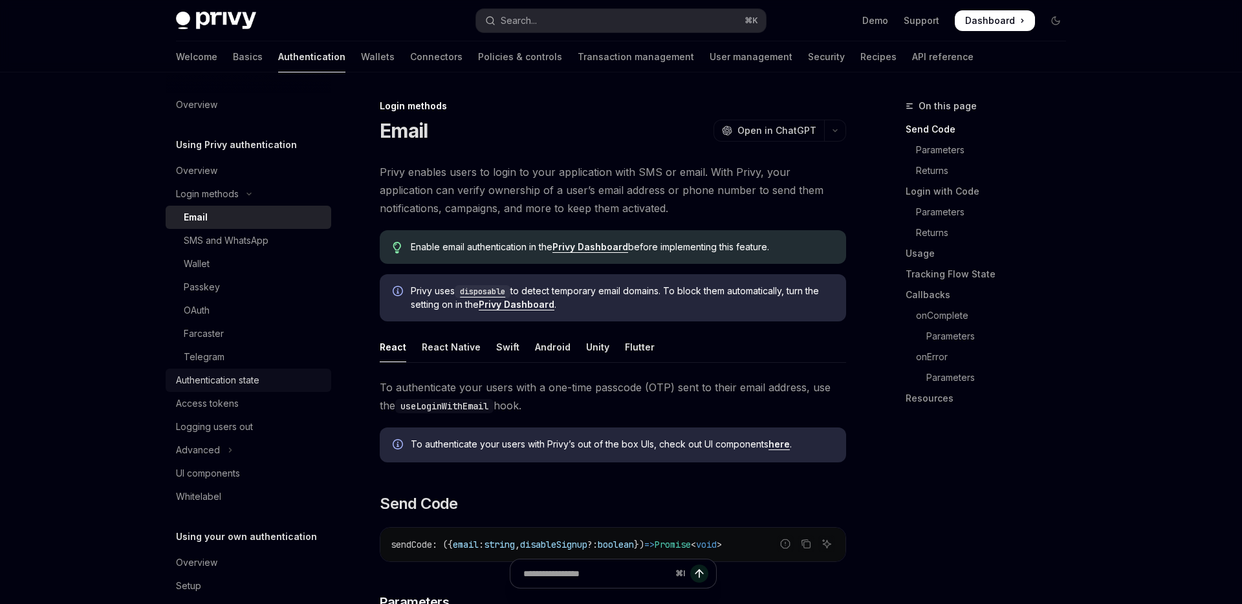 This screenshot has width=1242, height=604. What do you see at coordinates (411, 545) in the screenshot?
I see `span: sendCode` at bounding box center [411, 545].